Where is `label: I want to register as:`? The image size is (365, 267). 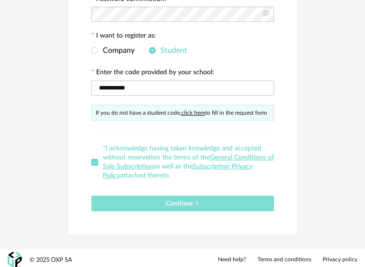 label: I want to register as: is located at coordinates (124, 37).